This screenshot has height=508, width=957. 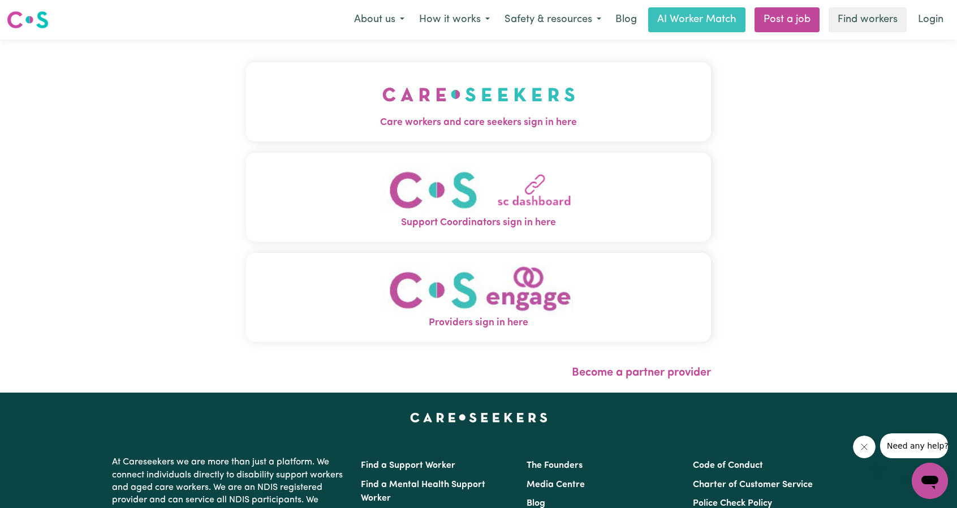 What do you see at coordinates (753, 485) in the screenshot?
I see `a: Charter of Customer Service` at bounding box center [753, 485].